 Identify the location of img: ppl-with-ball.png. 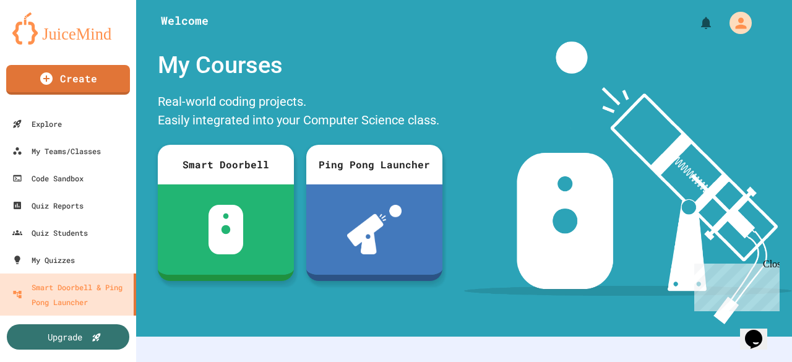
(374, 229).